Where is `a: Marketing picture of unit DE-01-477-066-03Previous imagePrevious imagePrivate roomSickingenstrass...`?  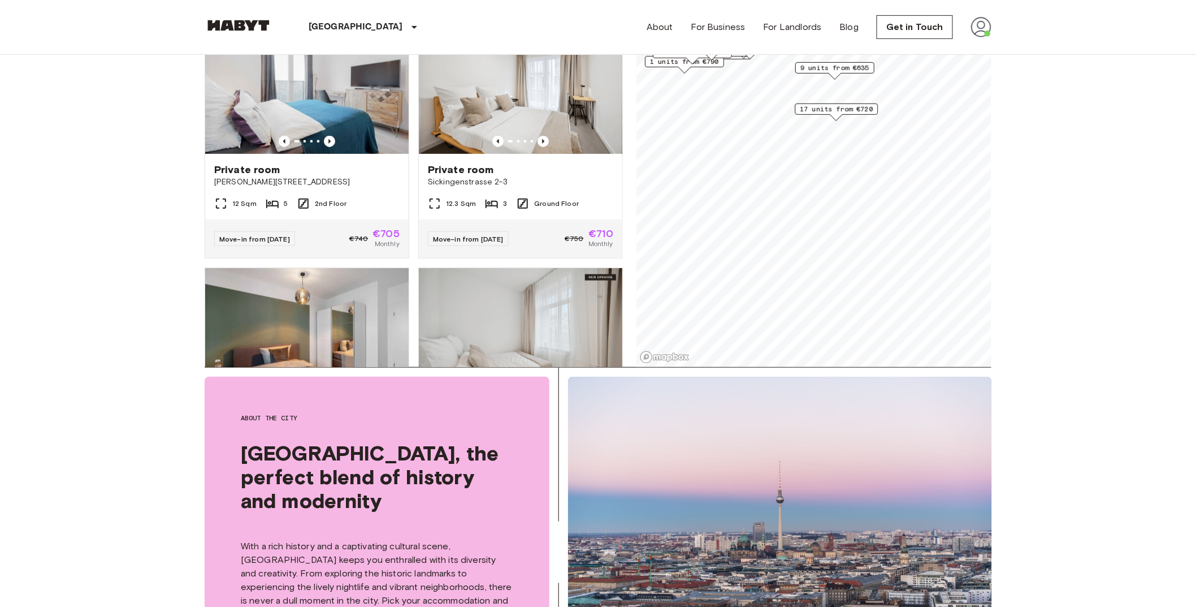
a: Marketing picture of unit DE-01-477-066-03Previous imagePrevious imagePrivate roomSickingenstrass... is located at coordinates (521, 388).